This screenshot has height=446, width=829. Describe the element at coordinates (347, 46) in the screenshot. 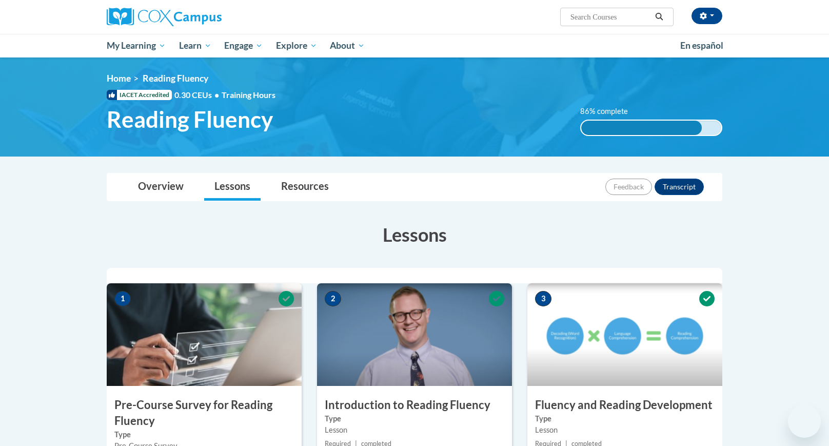

I see `span: About` at that location.